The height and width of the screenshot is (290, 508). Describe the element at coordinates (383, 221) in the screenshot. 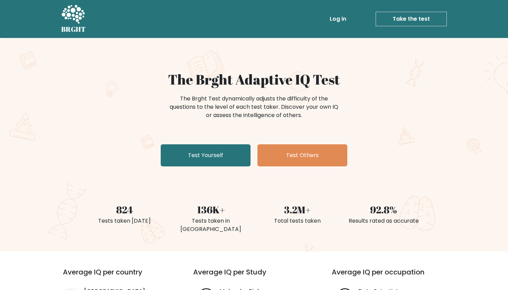

I see `div: Results rated as accurate` at that location.